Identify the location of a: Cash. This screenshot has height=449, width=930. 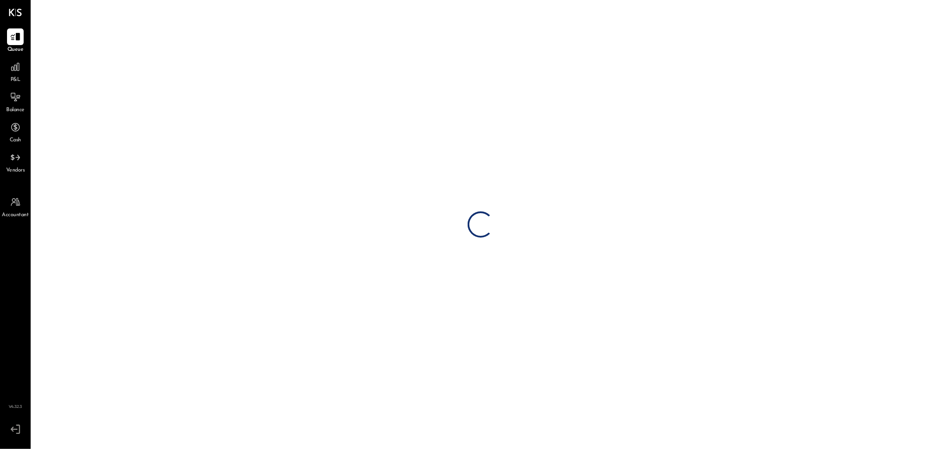
(15, 132).